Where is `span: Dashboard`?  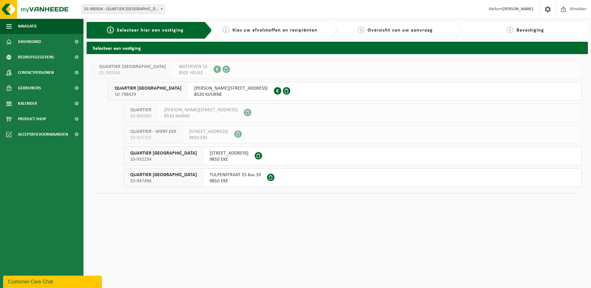 span: Dashboard is located at coordinates (29, 42).